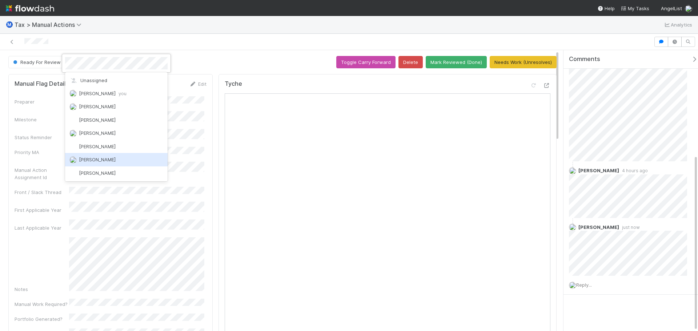 This screenshot has height=331, width=698. Describe the element at coordinates (73, 120) in the screenshot. I see `img: avatar_df83acd9-d480-4d6e-a150-67f005a3ea0d.png` at that location.